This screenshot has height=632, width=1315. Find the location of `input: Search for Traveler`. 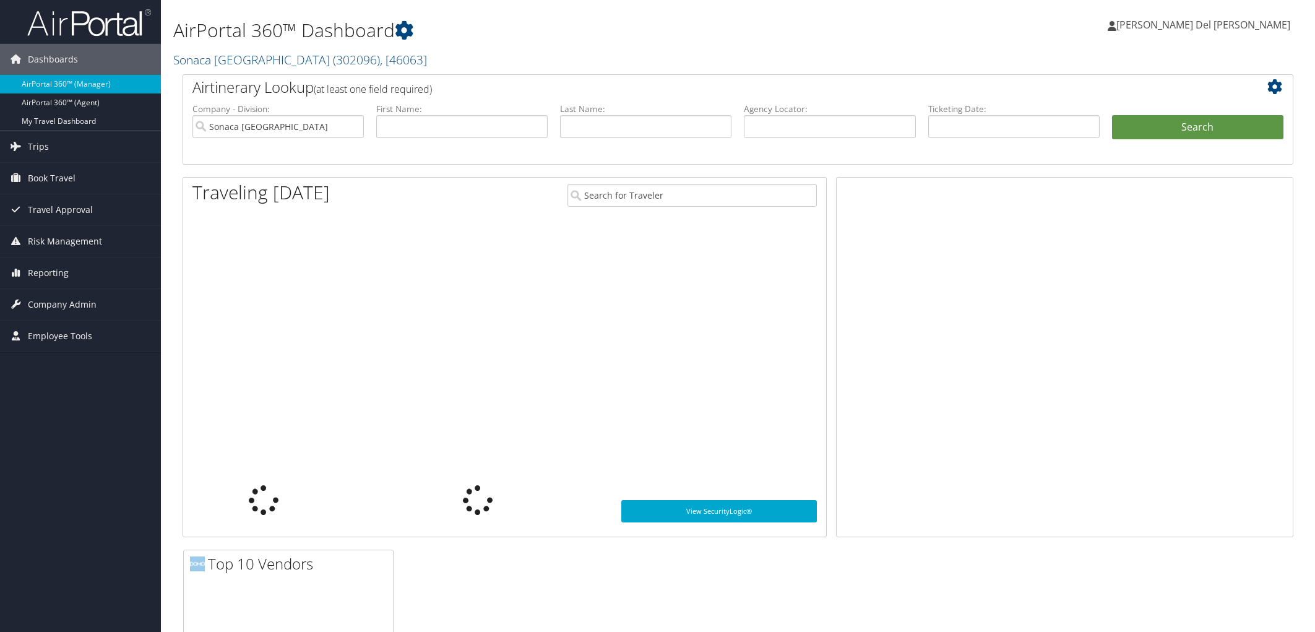

input: Search for Traveler is located at coordinates (692, 195).